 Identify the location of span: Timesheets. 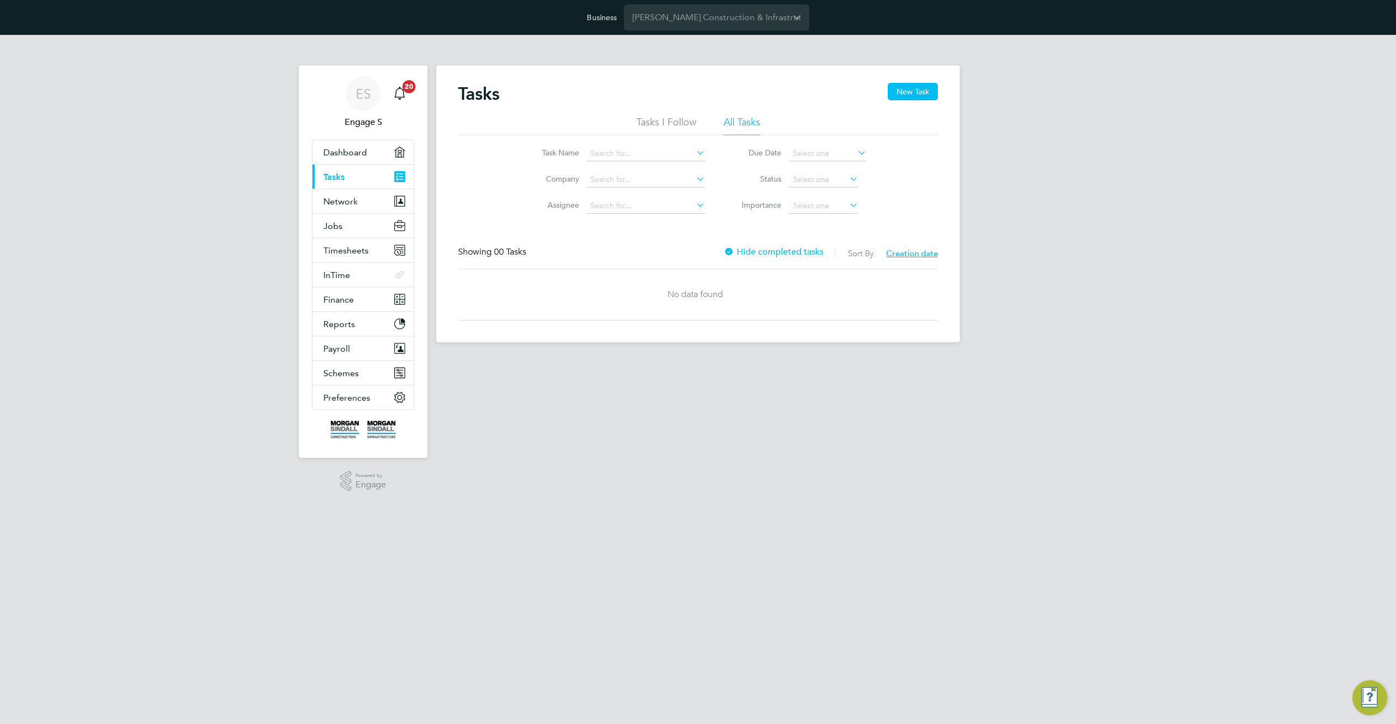
(346, 250).